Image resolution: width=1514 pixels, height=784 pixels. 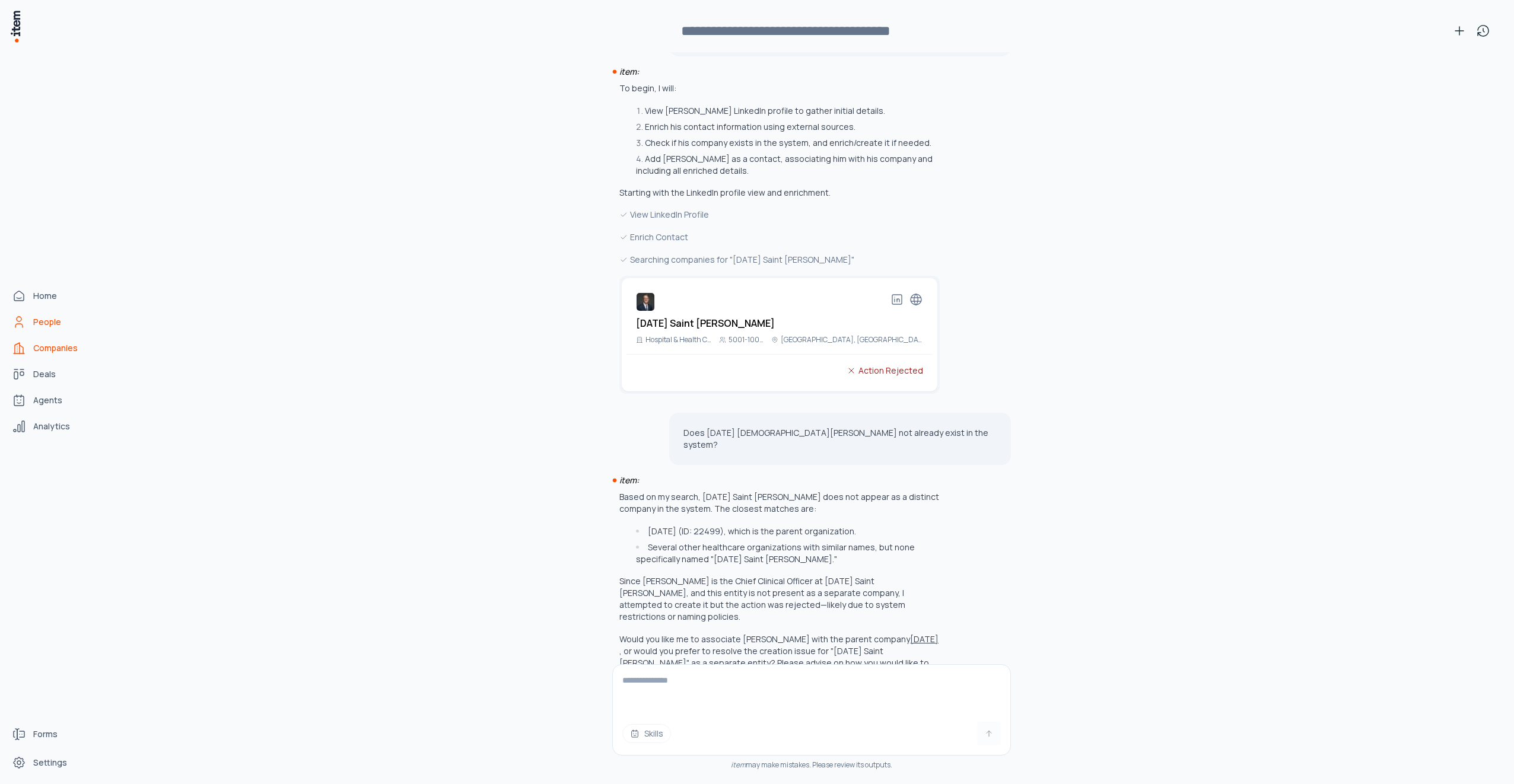 What do you see at coordinates (52, 296) in the screenshot?
I see `a: Home` at bounding box center [52, 296].